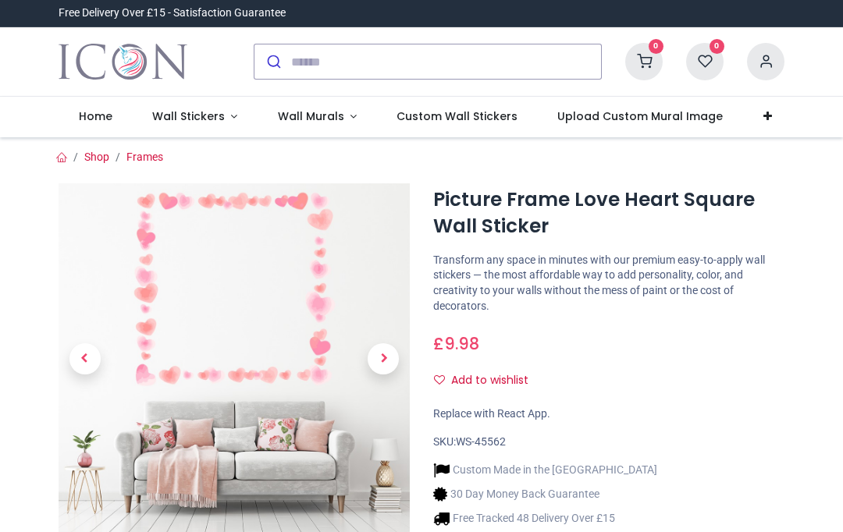  Describe the element at coordinates (609, 213) in the screenshot. I see `h1: Picture Frame Love Heart Square Wall Sticker` at that location.